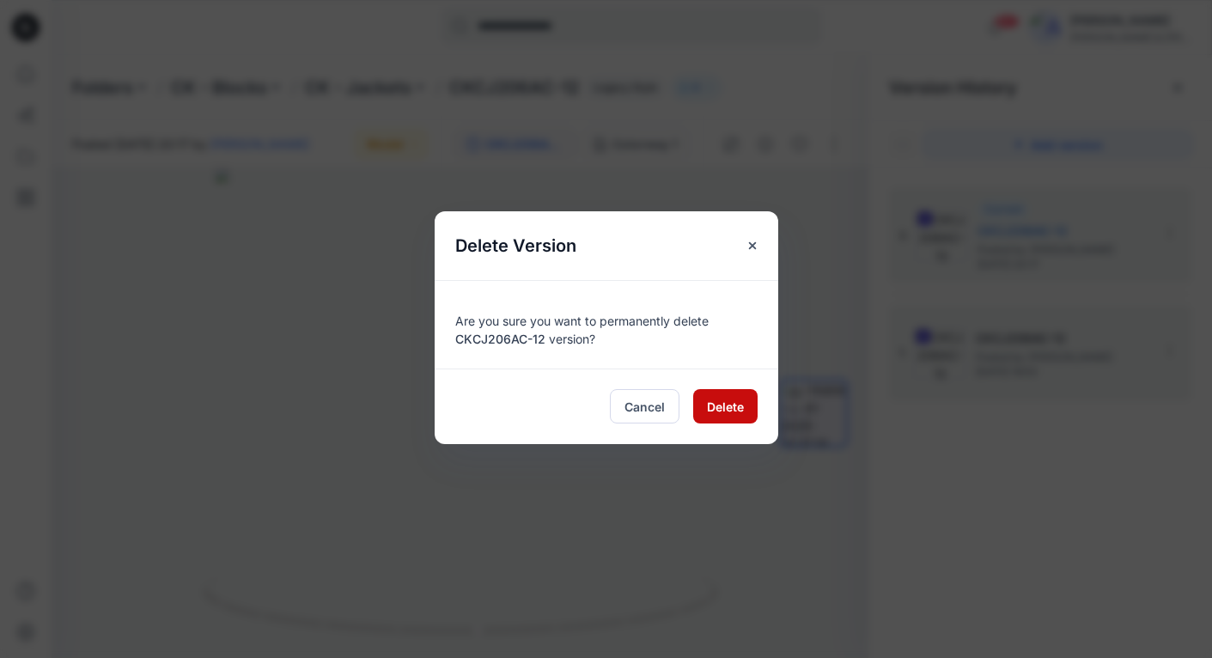 This screenshot has height=658, width=1212. What do you see at coordinates (644, 406) in the screenshot?
I see `span: Cancel` at bounding box center [644, 406].